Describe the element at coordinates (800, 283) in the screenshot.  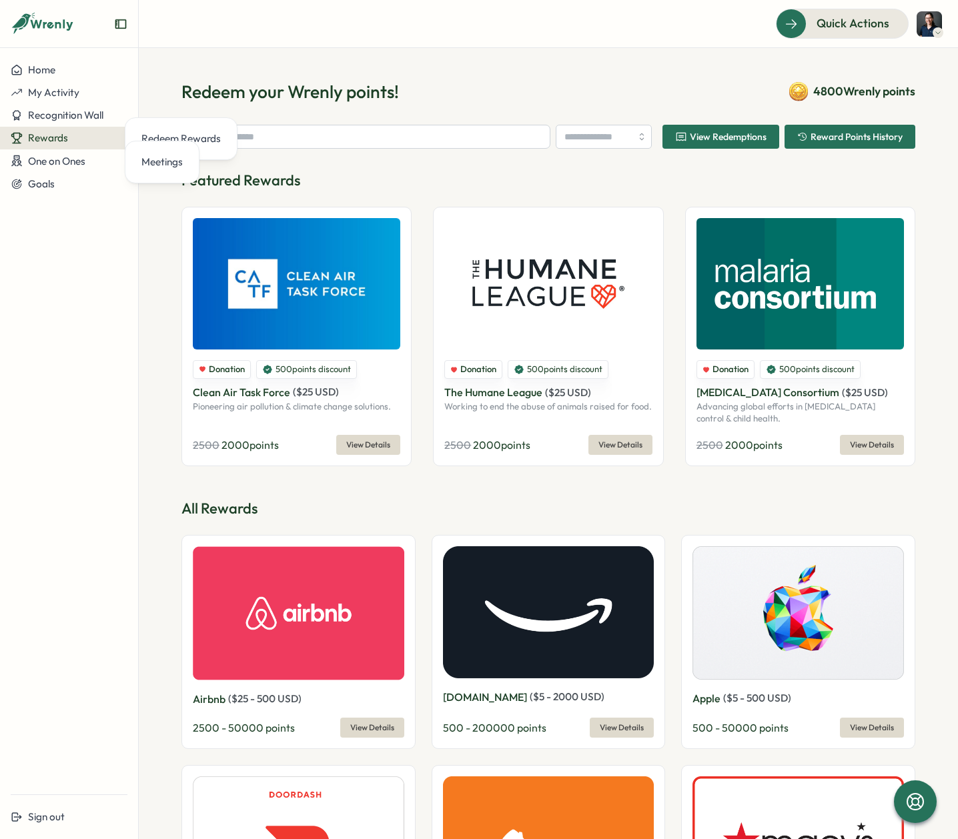
I see `img: Malaria Consortium` at that location.